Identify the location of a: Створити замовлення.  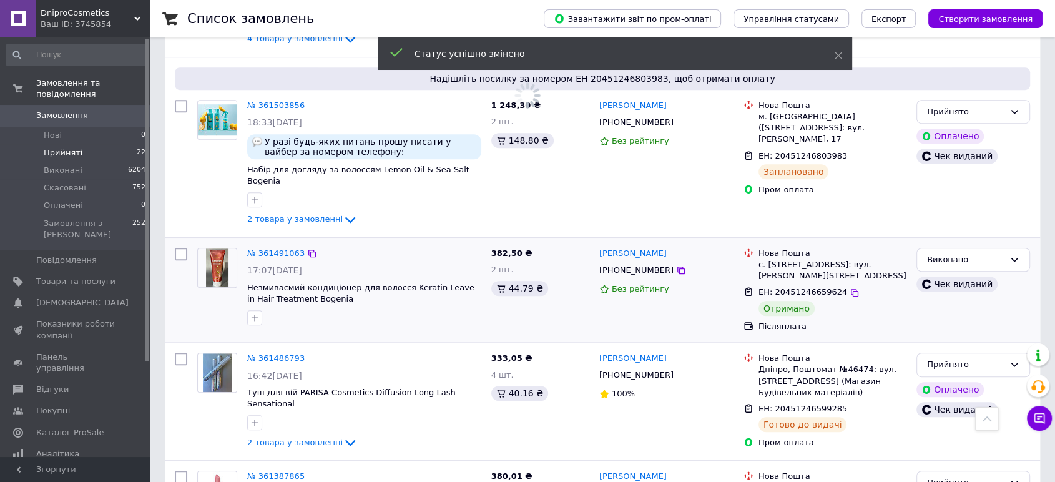
(979, 18).